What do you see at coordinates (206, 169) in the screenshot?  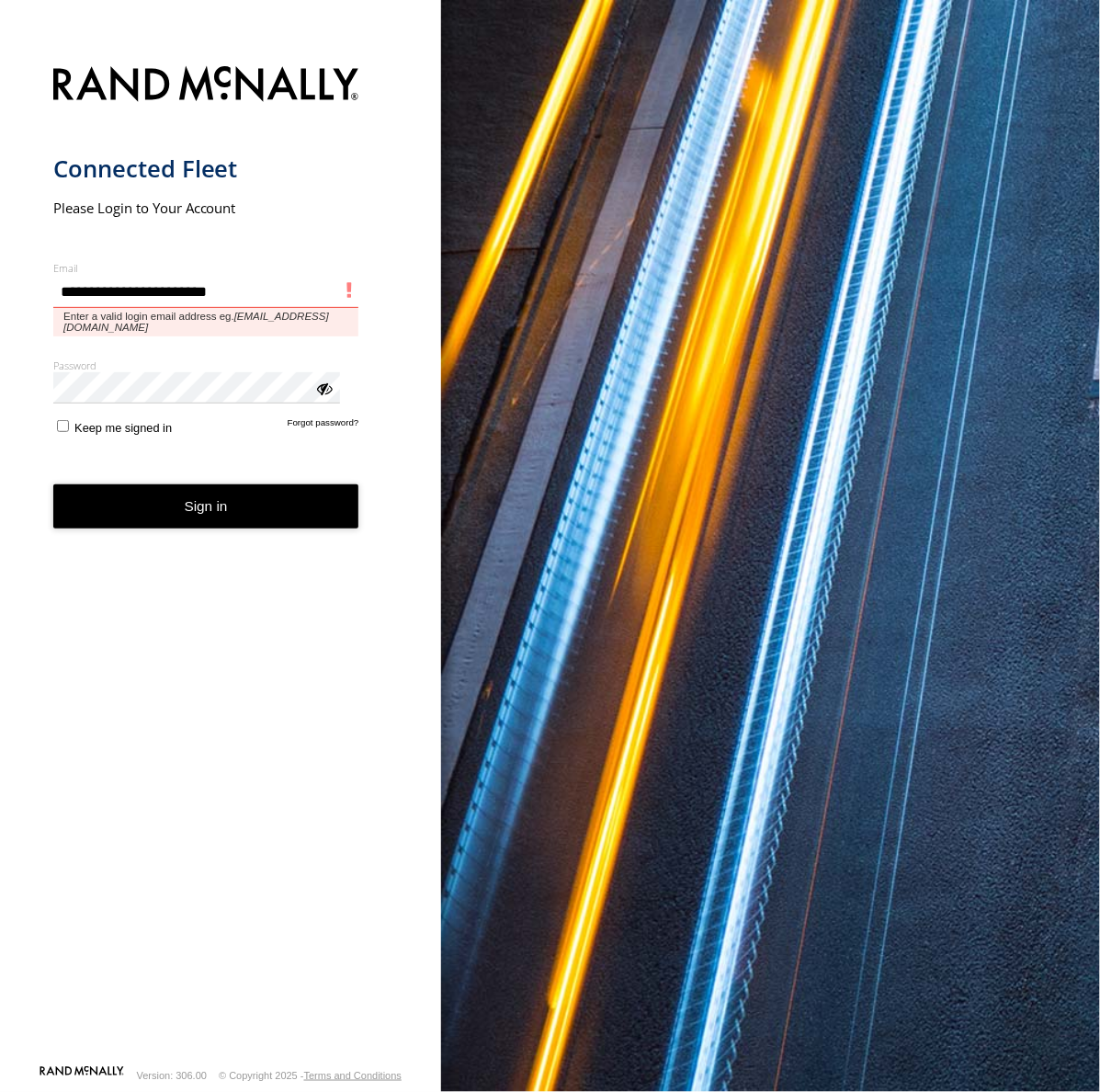 I see `h1: Connected Fleet` at bounding box center [206, 169].